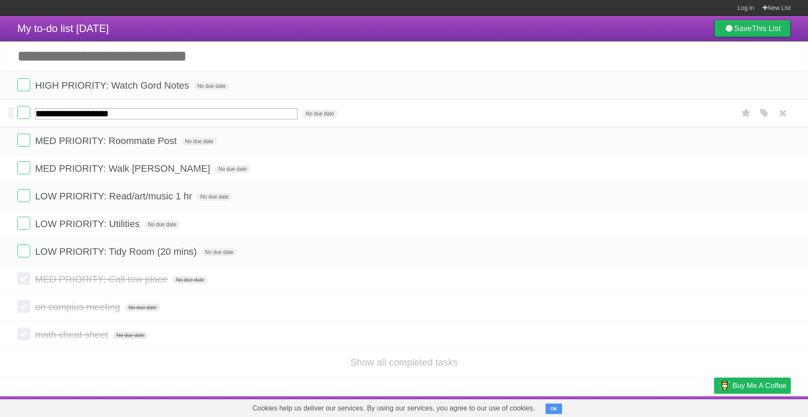  I want to click on a: Show all completed tasks, so click(404, 362).